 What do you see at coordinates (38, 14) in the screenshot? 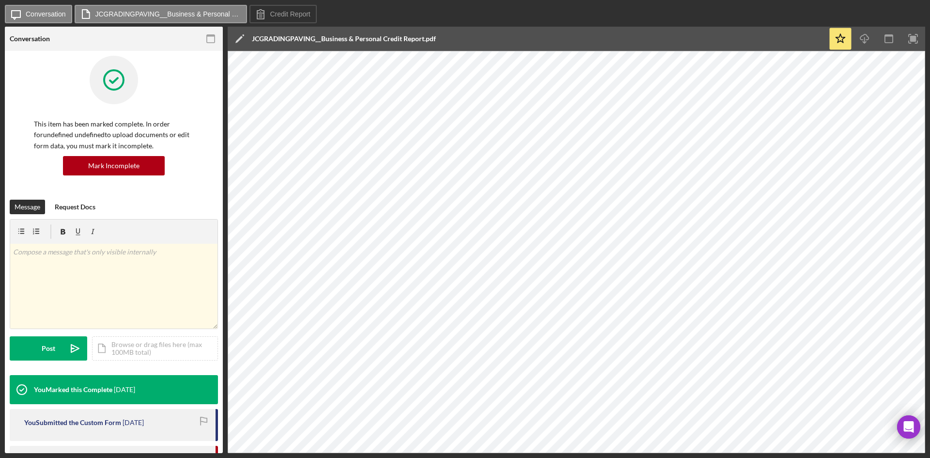
I see `button: Conversation` at bounding box center [38, 14].